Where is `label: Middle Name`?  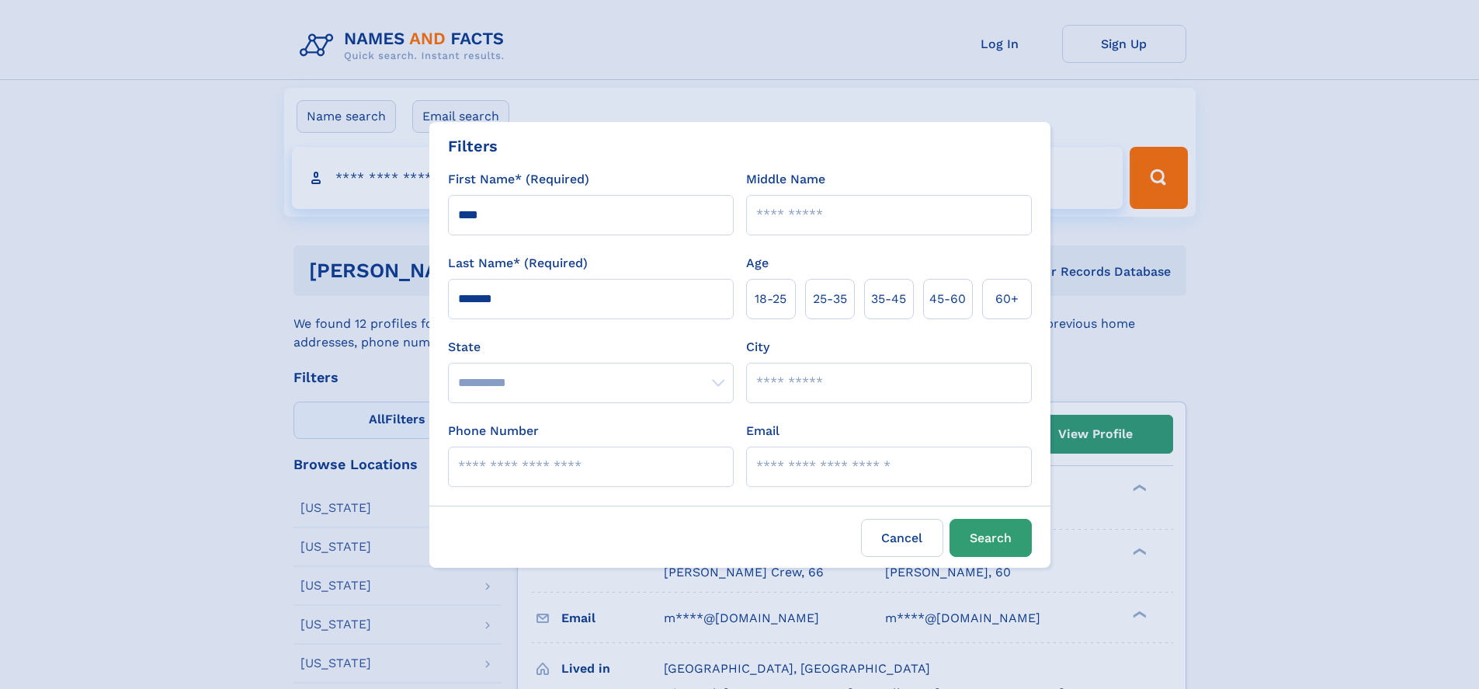 label: Middle Name is located at coordinates (786, 179).